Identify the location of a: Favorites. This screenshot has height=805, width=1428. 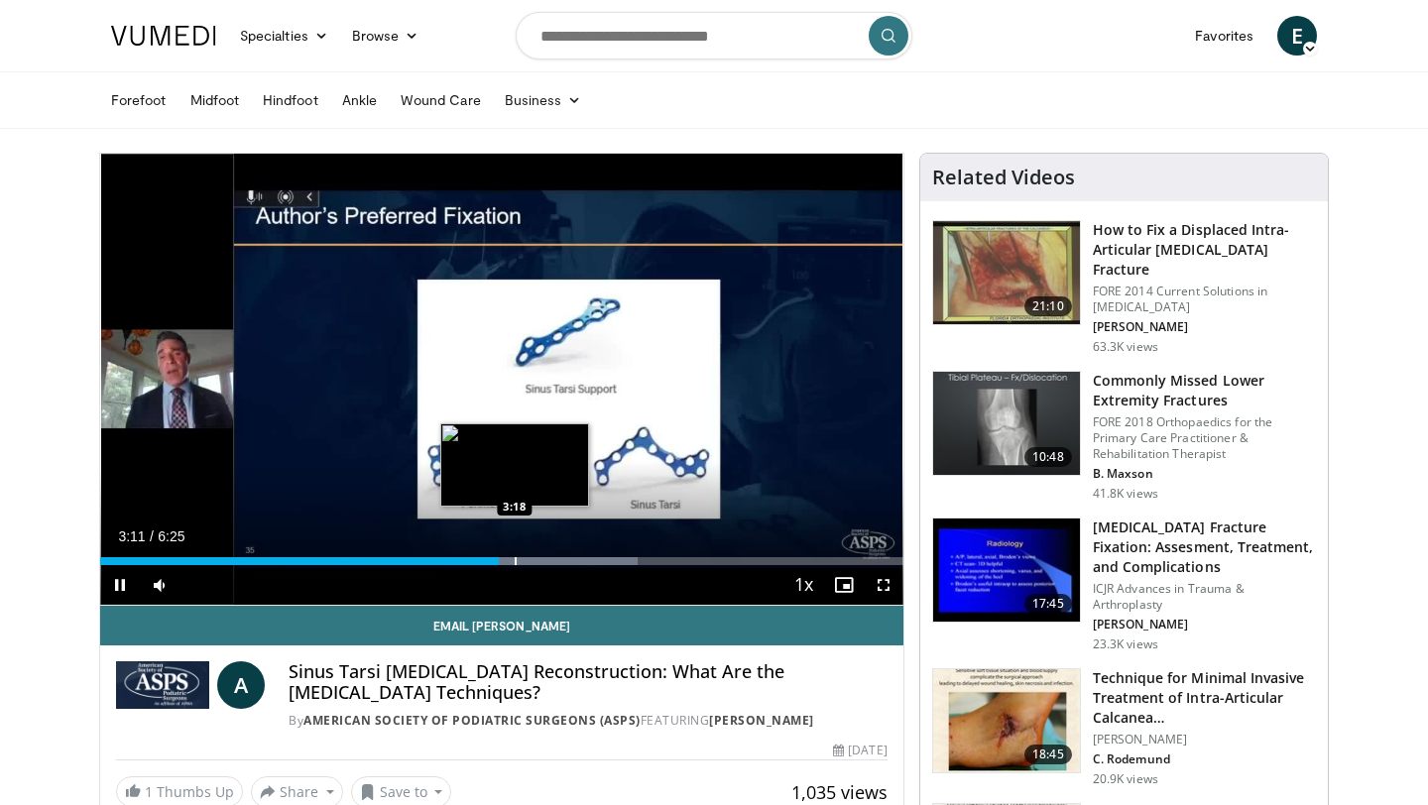
(1224, 36).